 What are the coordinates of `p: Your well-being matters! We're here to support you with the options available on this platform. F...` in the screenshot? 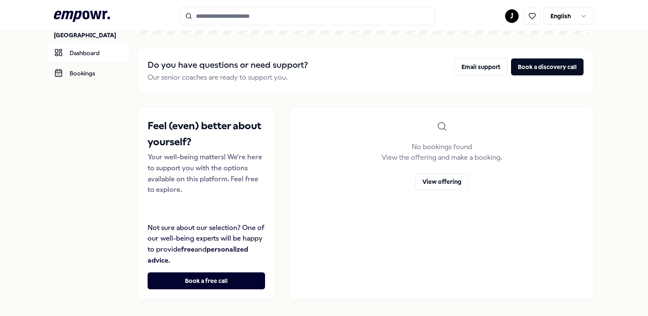 It's located at (206, 173).